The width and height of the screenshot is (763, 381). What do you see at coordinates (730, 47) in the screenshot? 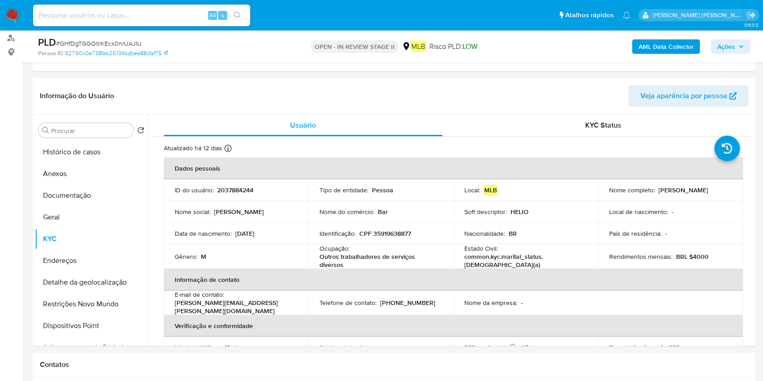
I see `button: Ações` at bounding box center [730, 47].